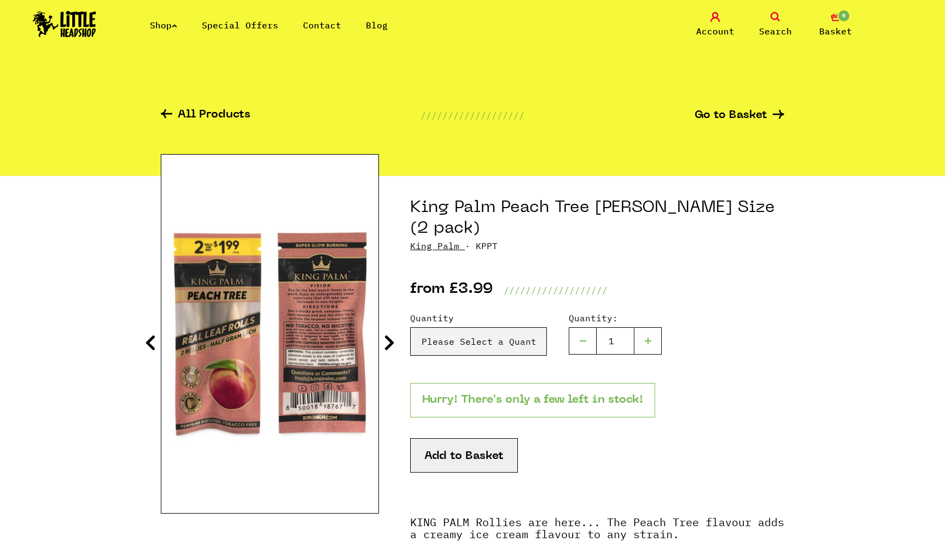  I want to click on span: Search, so click(775, 31).